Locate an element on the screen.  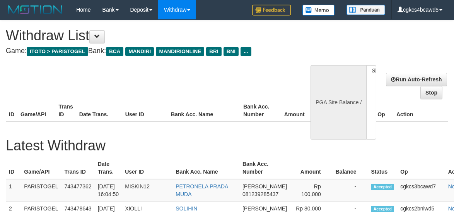
span: MANDIRI is located at coordinates (140, 51).